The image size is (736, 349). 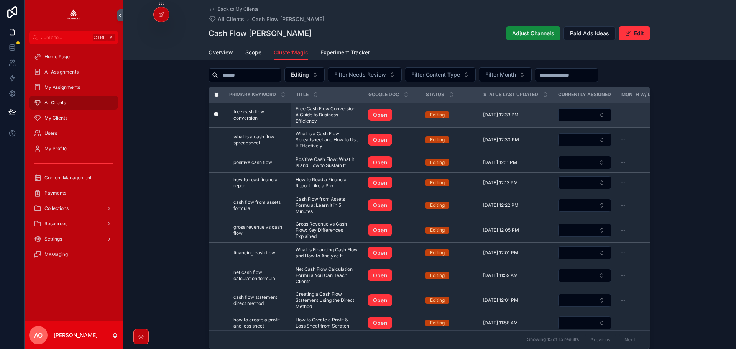 What do you see at coordinates (260, 253) in the screenshot?
I see `a: financing cash flow` at bounding box center [260, 253].